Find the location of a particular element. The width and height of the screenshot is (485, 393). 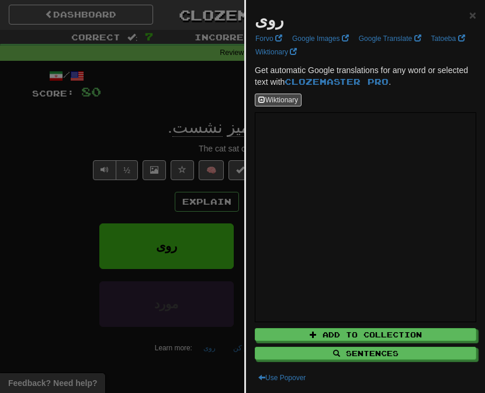

button: Use Popover is located at coordinates (282, 378).